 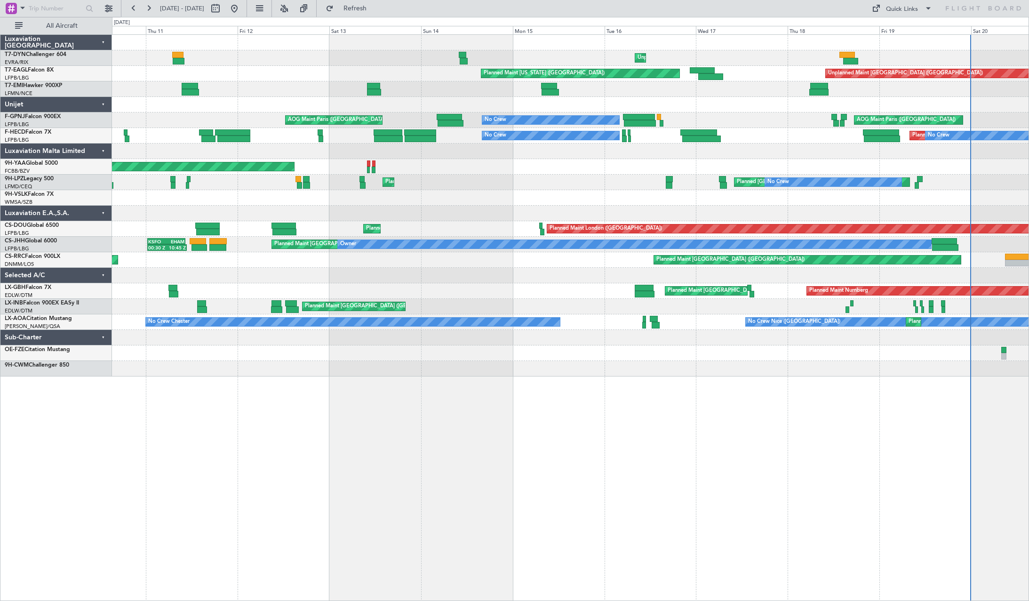 I want to click on a: FCBB/BZV, so click(x=17, y=171).